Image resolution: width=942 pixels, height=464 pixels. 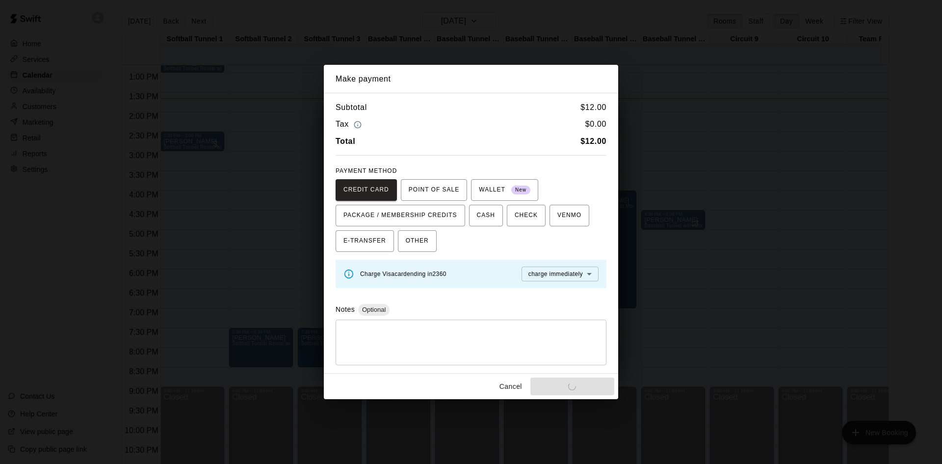 I want to click on button: CHECK, so click(x=526, y=215).